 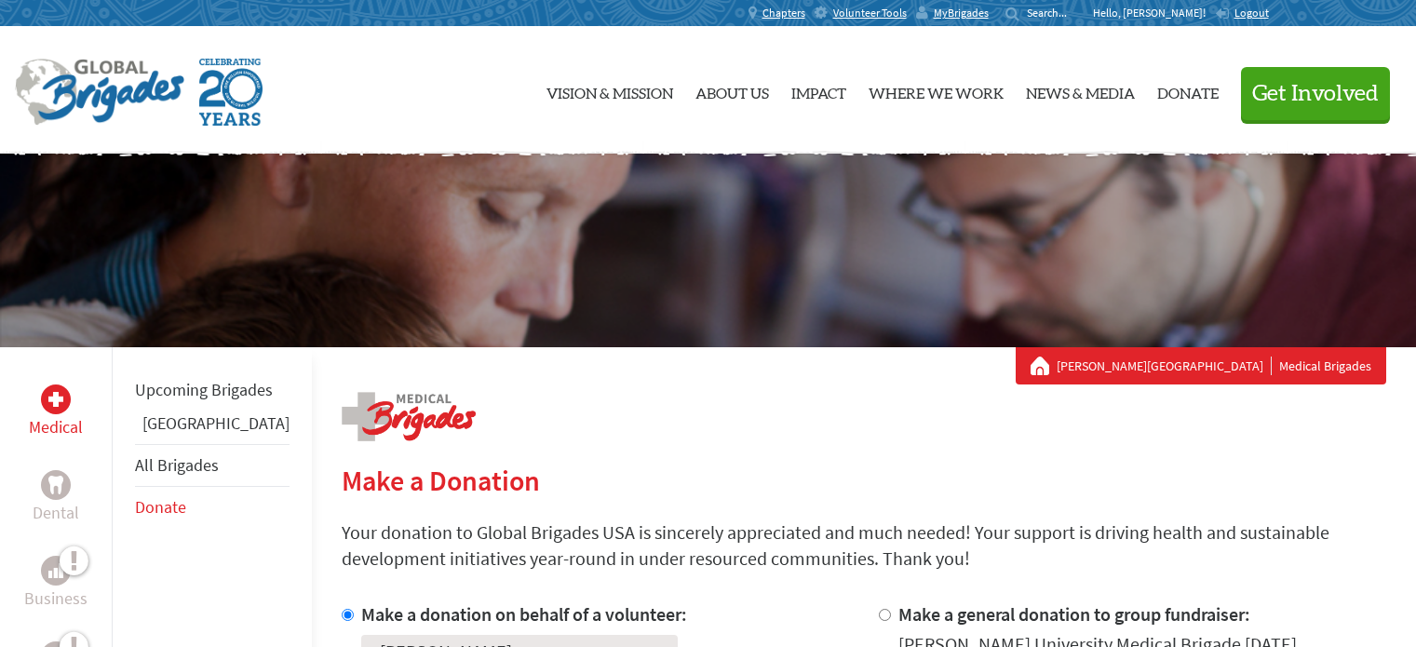 What do you see at coordinates (56, 484) in the screenshot?
I see `img: Dental` at bounding box center [56, 484].